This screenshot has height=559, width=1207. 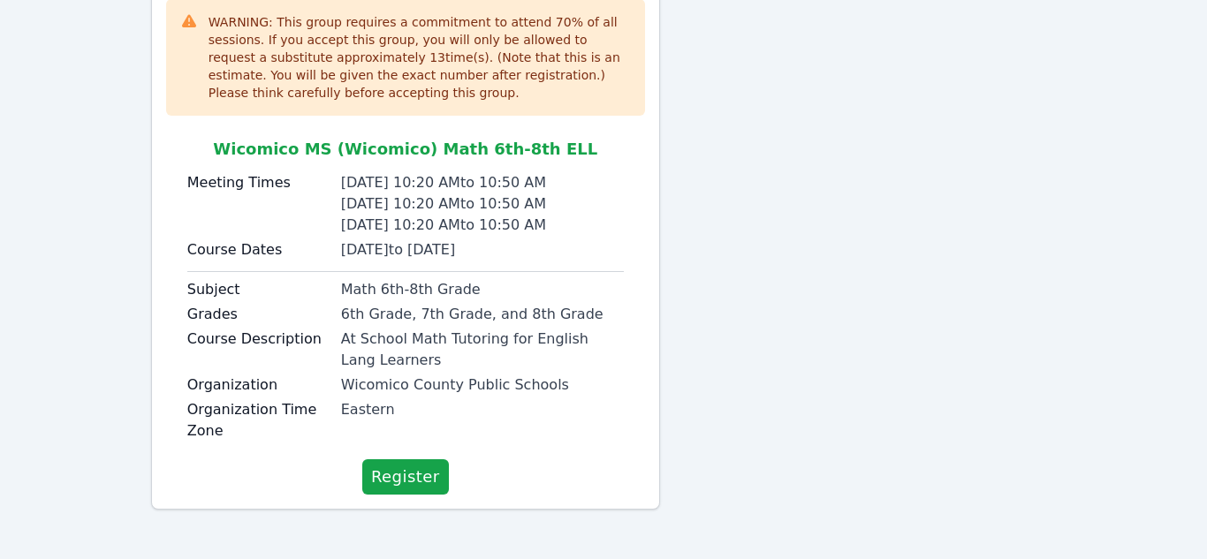 I want to click on div: Eastern, so click(x=482, y=410).